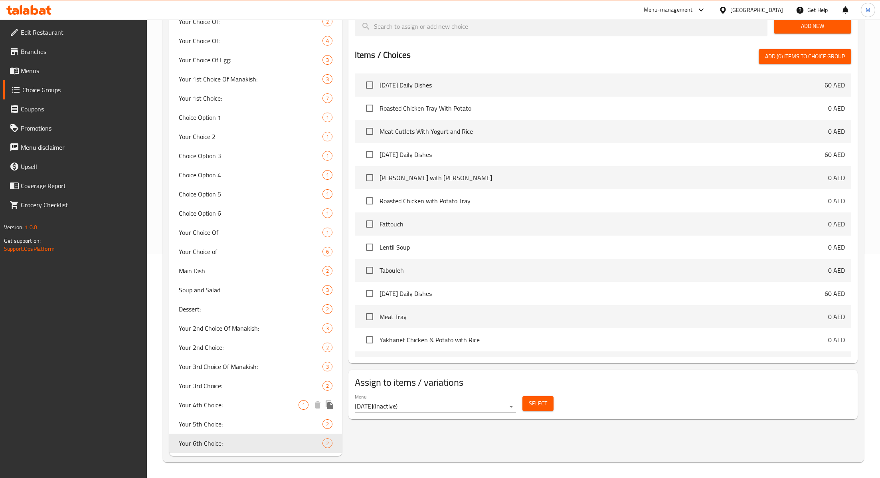  What do you see at coordinates (251, 213) in the screenshot?
I see `span: Choice Option 6` at bounding box center [251, 213].